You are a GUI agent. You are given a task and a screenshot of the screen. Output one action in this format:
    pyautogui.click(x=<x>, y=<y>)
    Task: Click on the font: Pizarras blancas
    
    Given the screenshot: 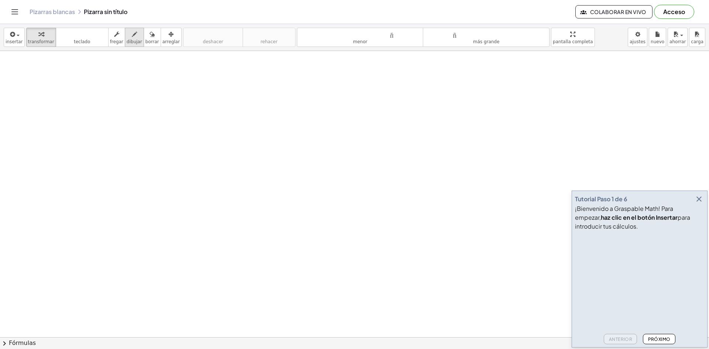 What is the action you would take?
    pyautogui.click(x=52, y=11)
    